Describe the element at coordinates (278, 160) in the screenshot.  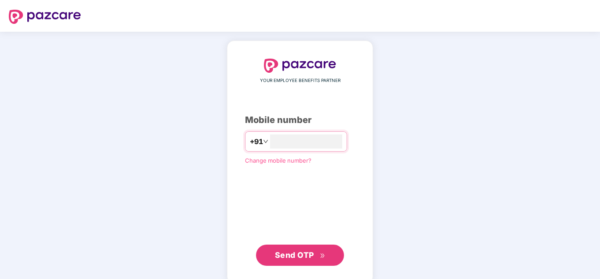
I see `span: Change mobile number?` at that location.